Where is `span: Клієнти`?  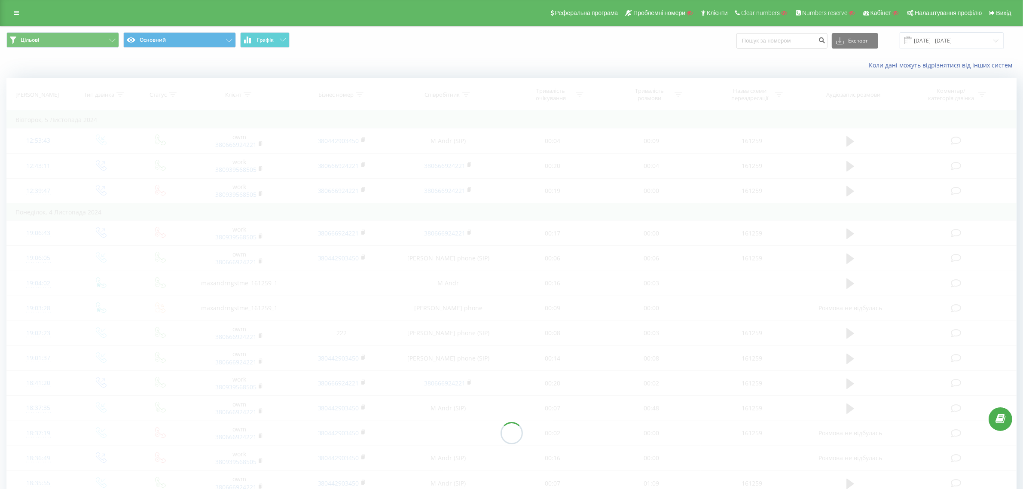 span: Клієнти is located at coordinates (717, 13).